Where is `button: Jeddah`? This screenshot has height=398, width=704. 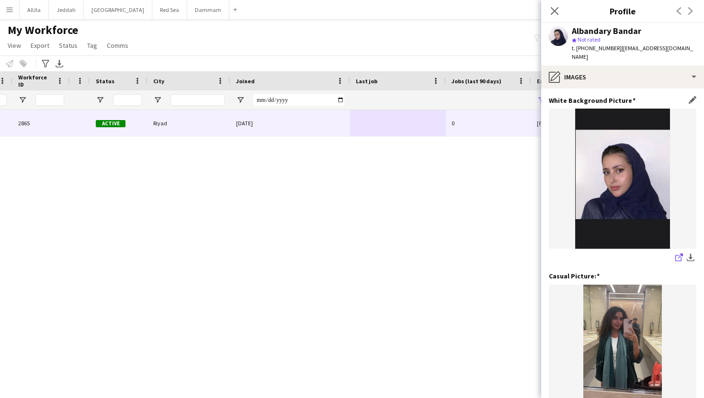
button: Jeddah is located at coordinates (66, 10).